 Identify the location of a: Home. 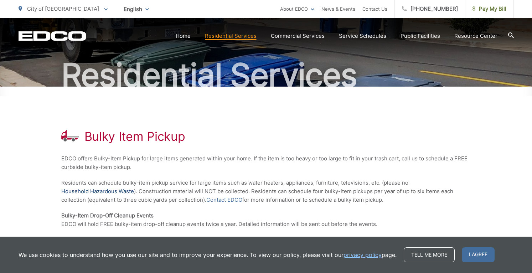
(183, 36).